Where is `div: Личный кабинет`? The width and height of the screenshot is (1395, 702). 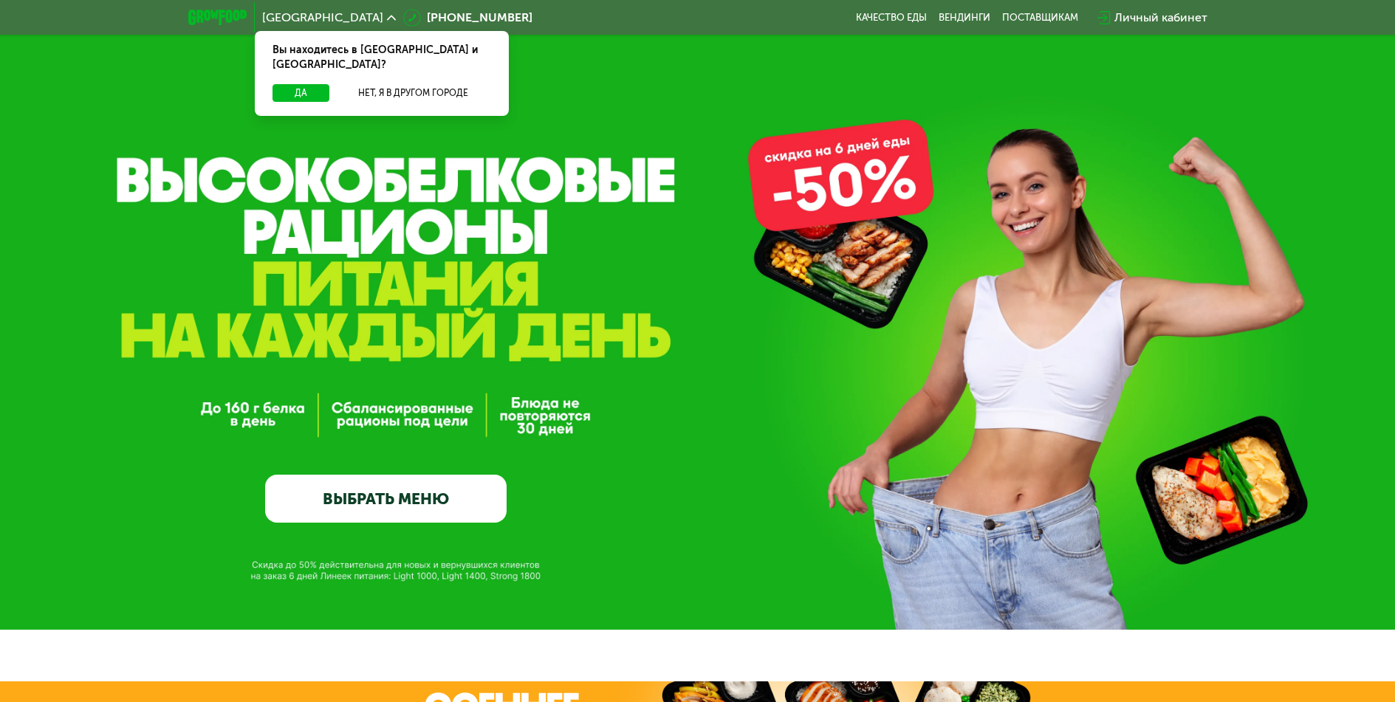 div: Личный кабинет is located at coordinates (1161, 18).